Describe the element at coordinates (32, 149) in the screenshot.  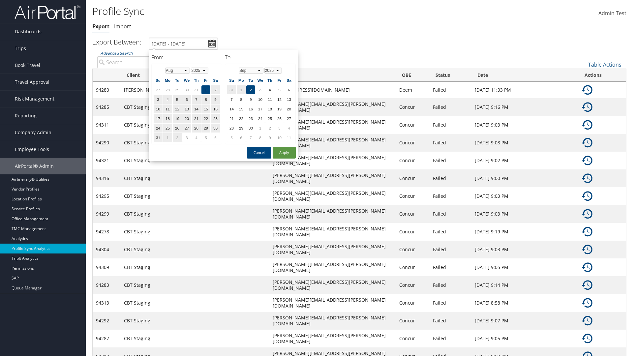
I see `span: Employee Tools` at that location.